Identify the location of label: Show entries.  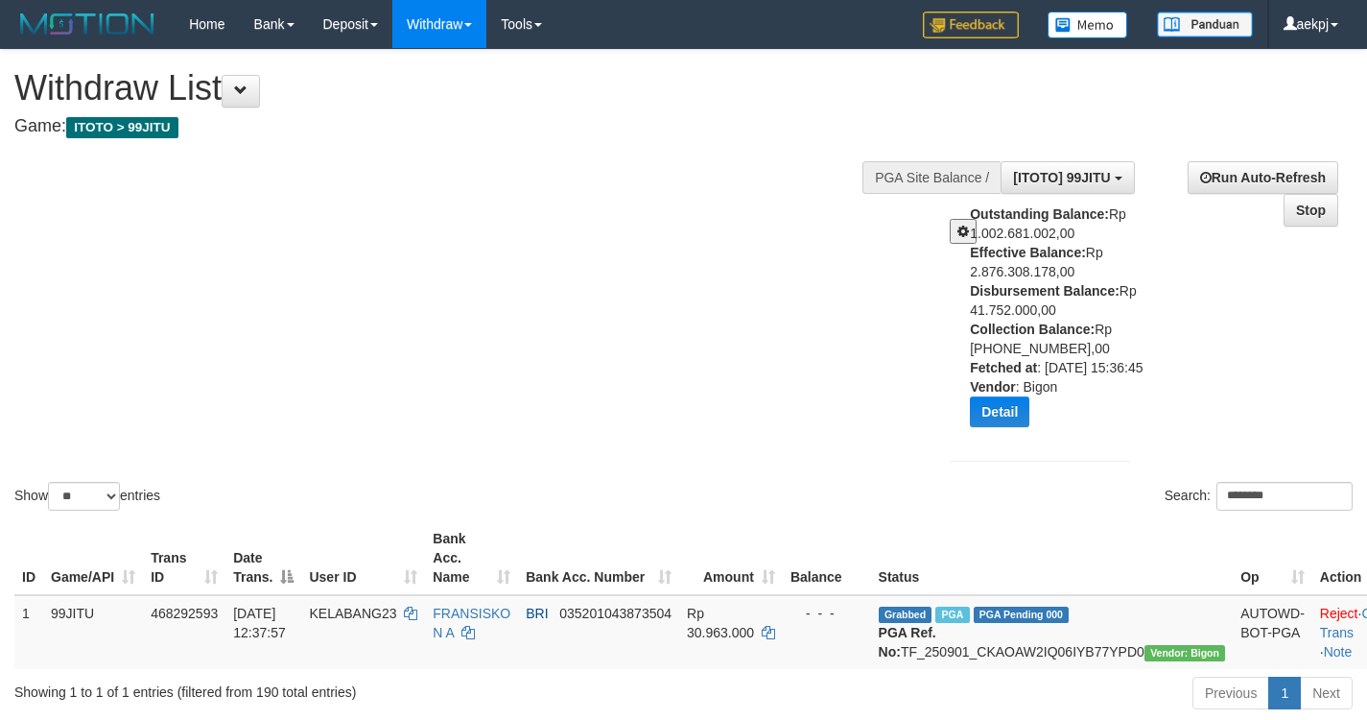
(87, 496).